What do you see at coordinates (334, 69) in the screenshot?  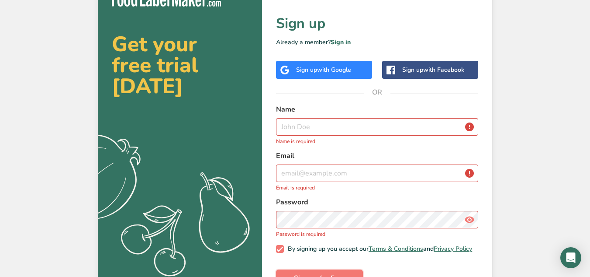 I see `span: with Google` at bounding box center [334, 69].